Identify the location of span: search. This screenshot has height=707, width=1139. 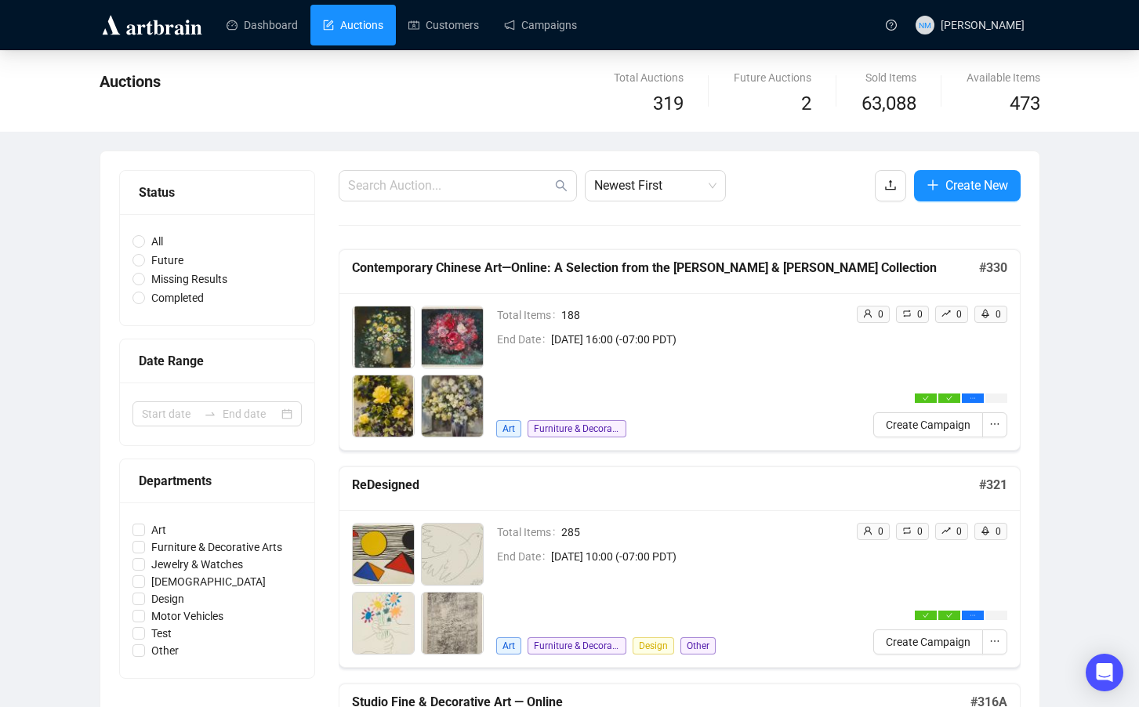
(561, 186).